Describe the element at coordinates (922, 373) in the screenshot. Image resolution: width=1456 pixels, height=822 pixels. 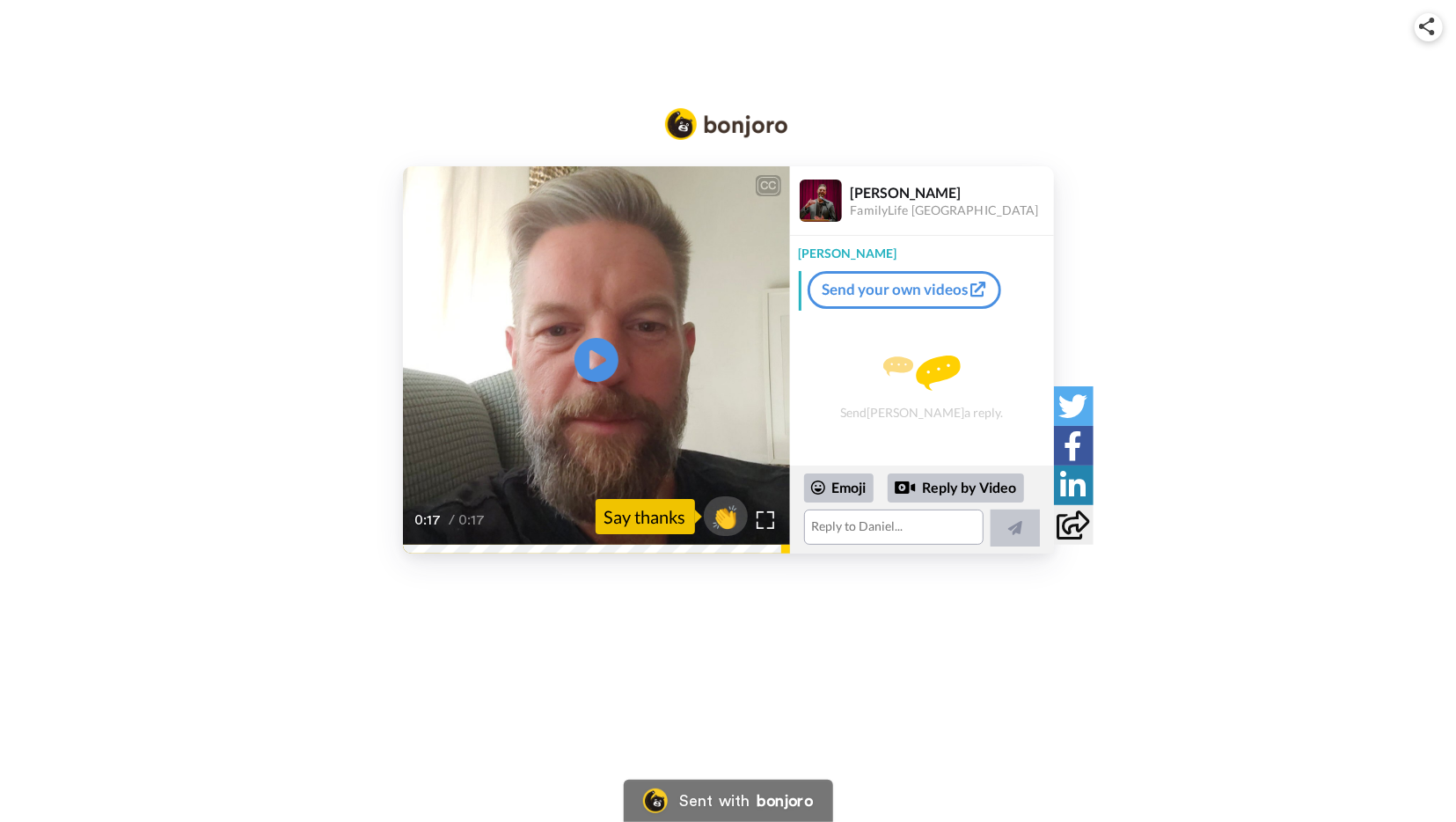
I see `img: message.svg` at that location.